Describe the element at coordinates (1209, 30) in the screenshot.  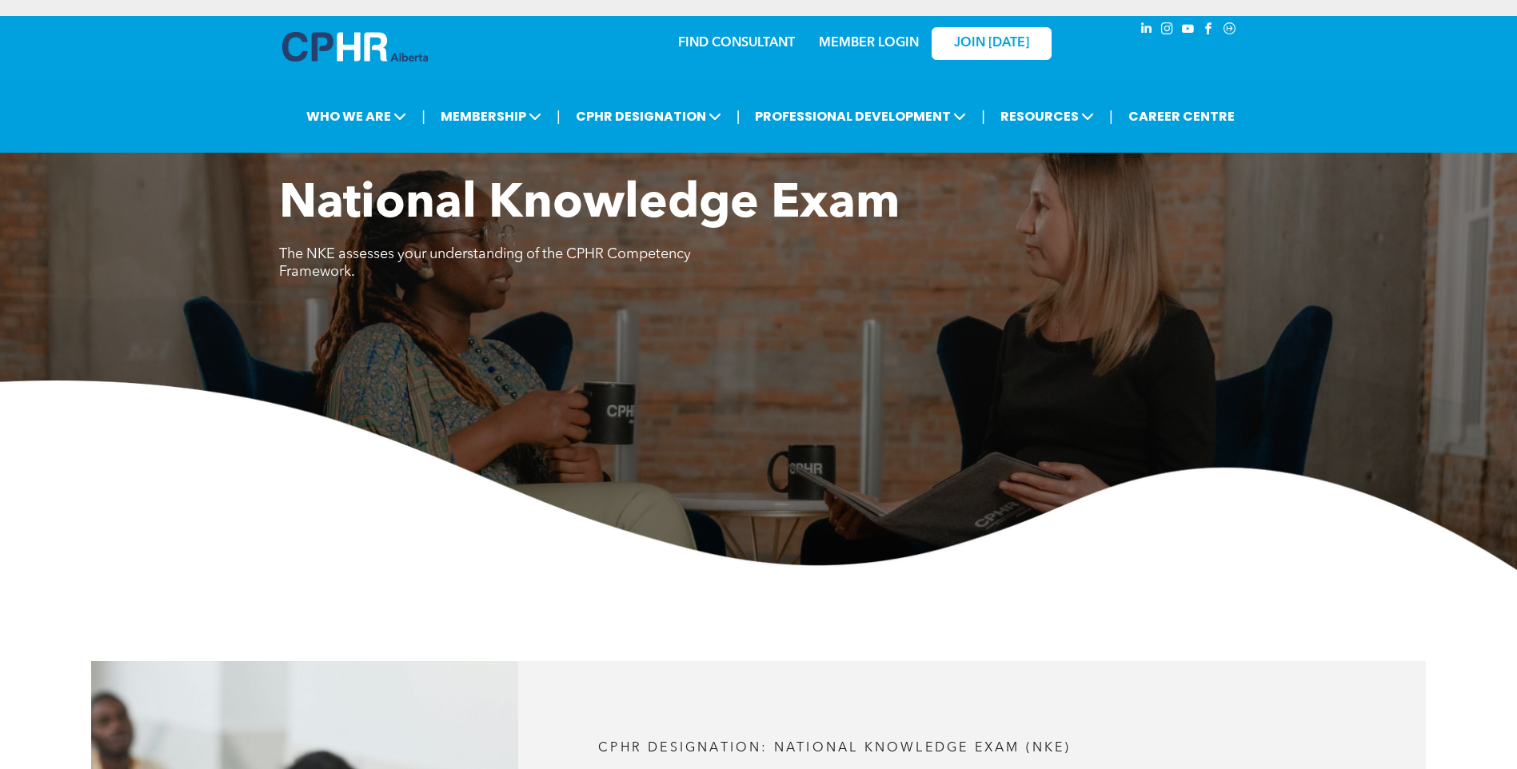
I see `a: facebook` at that location.